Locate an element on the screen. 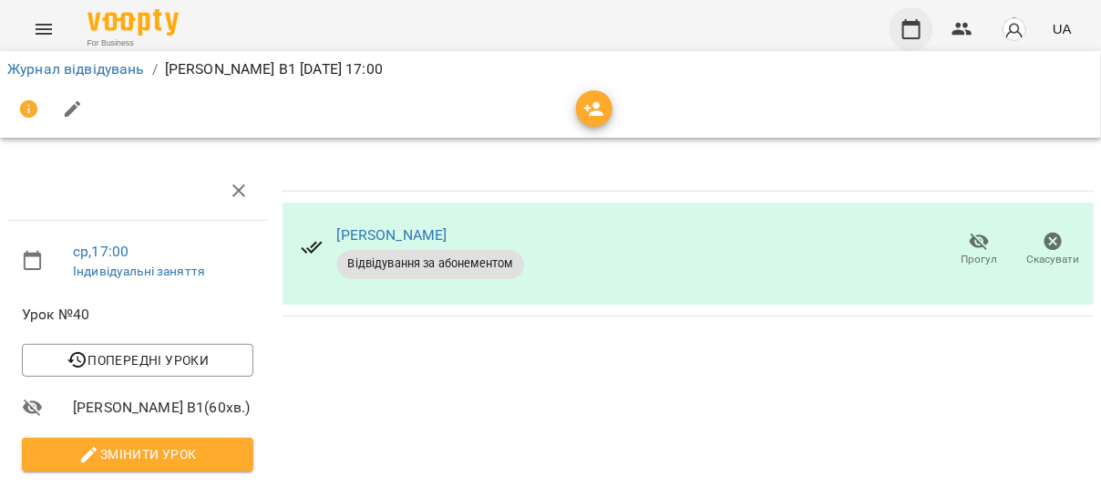 The image size is (1101, 499). button: Прогул is located at coordinates (979, 250).